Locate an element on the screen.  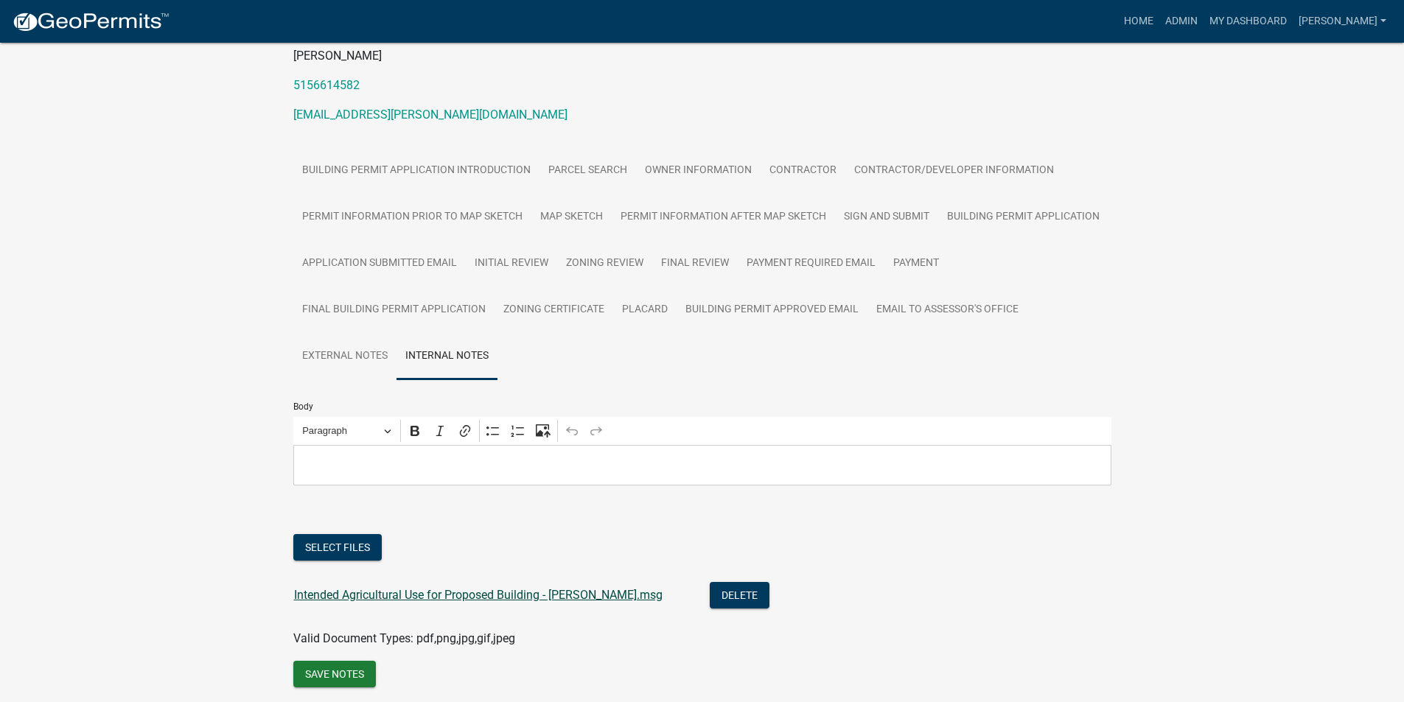
button: Paragraph, Heading is located at coordinates (346, 431).